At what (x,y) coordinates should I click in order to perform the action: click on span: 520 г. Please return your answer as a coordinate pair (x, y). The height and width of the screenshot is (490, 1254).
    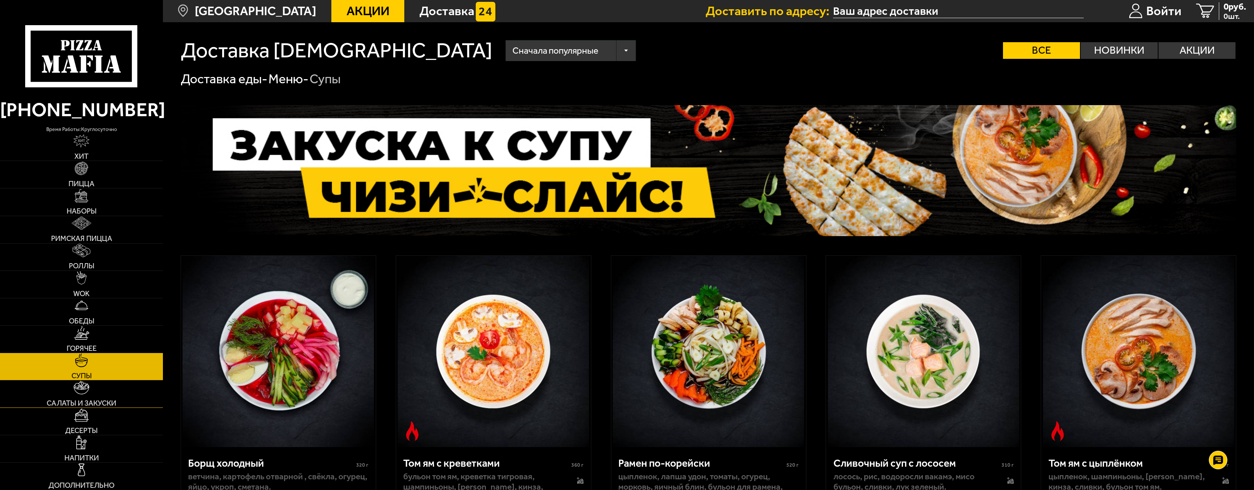
    Looking at the image, I should click on (793, 465).